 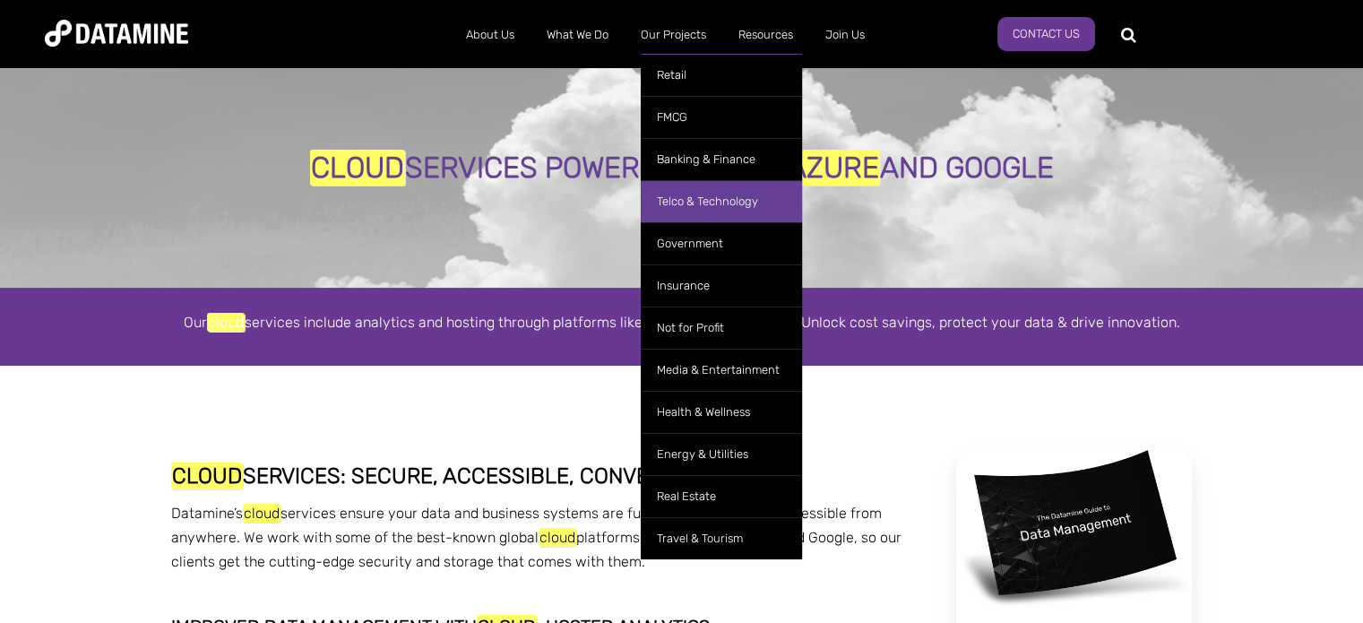 What do you see at coordinates (116, 33) in the screenshot?
I see `img: Datamine` at bounding box center [116, 33].